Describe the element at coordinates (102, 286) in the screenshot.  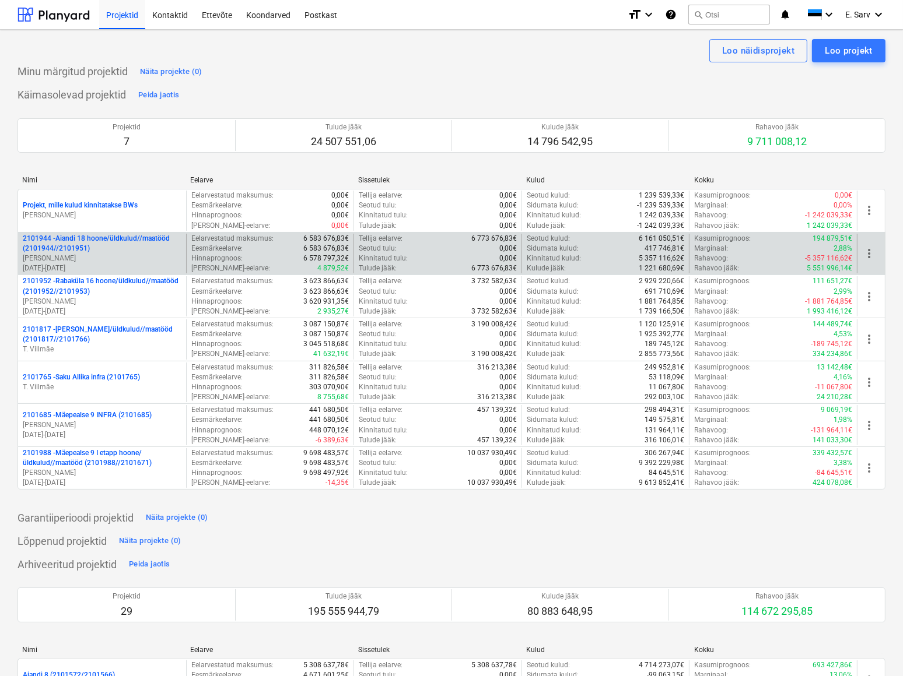
I see `p: 2101952 - Rabaküla 16 hoone/üldkulud//maatööd (2101952//2101953)` at that location.